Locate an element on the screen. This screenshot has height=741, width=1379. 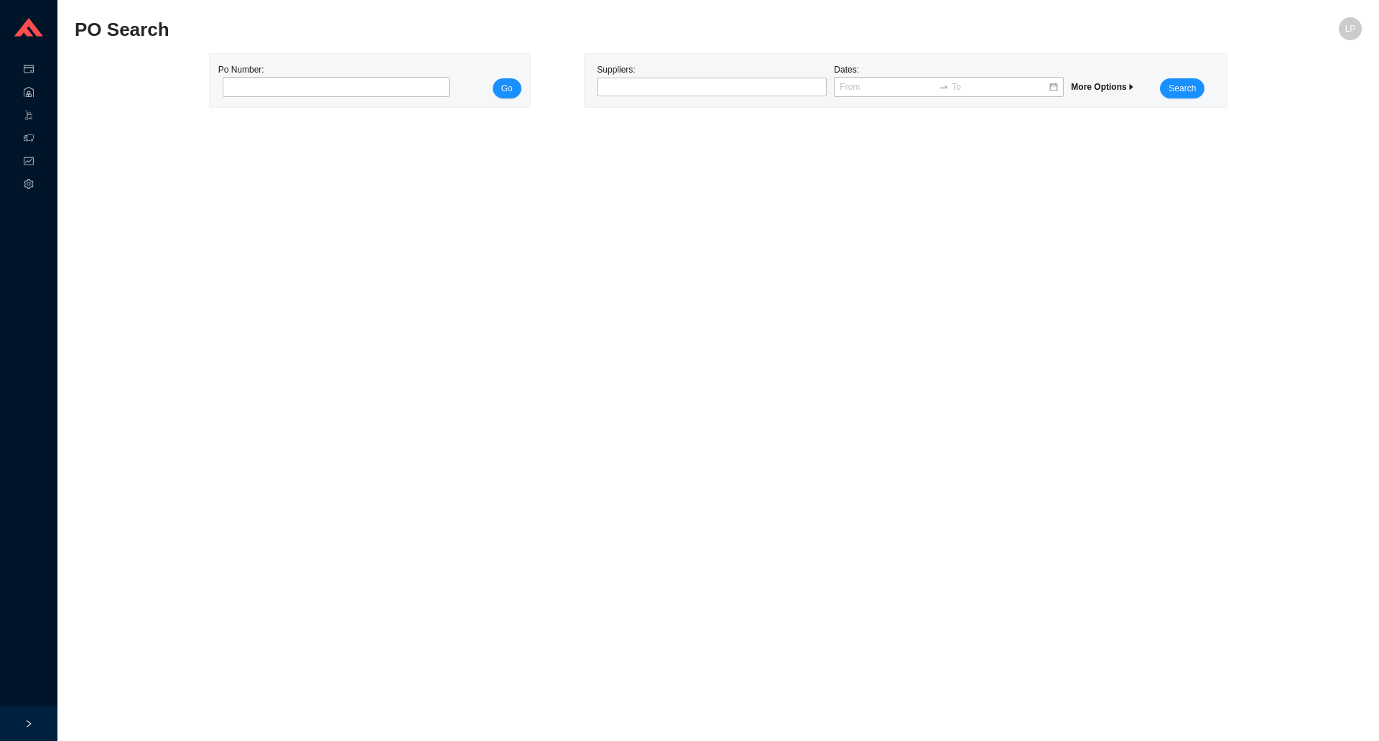
input: From is located at coordinates (888, 87).